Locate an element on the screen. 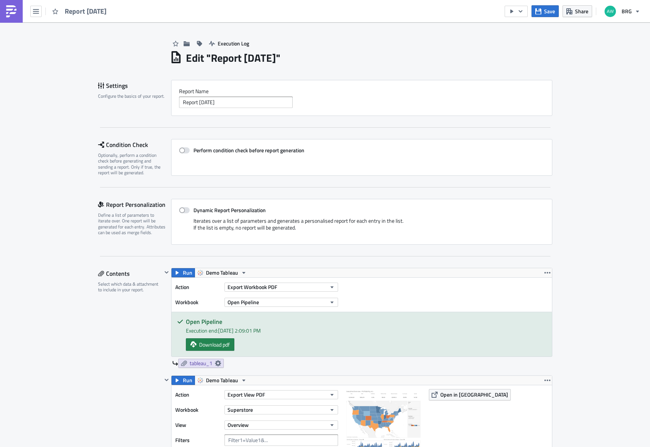  button: Overview is located at coordinates (281, 425).